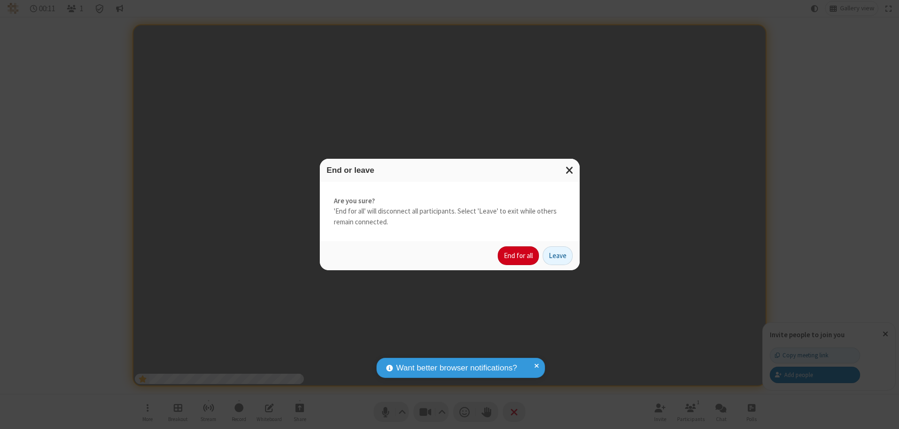 The width and height of the screenshot is (899, 429). What do you see at coordinates (558, 256) in the screenshot?
I see `button: Leave` at bounding box center [558, 256].